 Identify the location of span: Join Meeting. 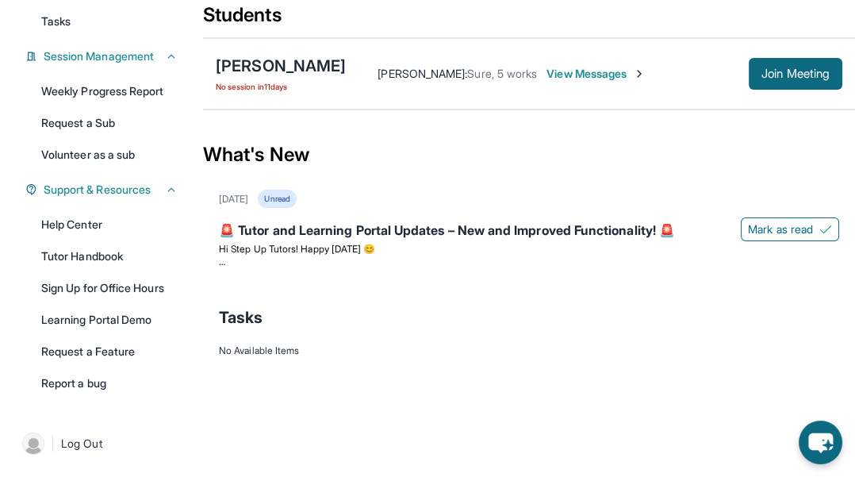
(795, 74).